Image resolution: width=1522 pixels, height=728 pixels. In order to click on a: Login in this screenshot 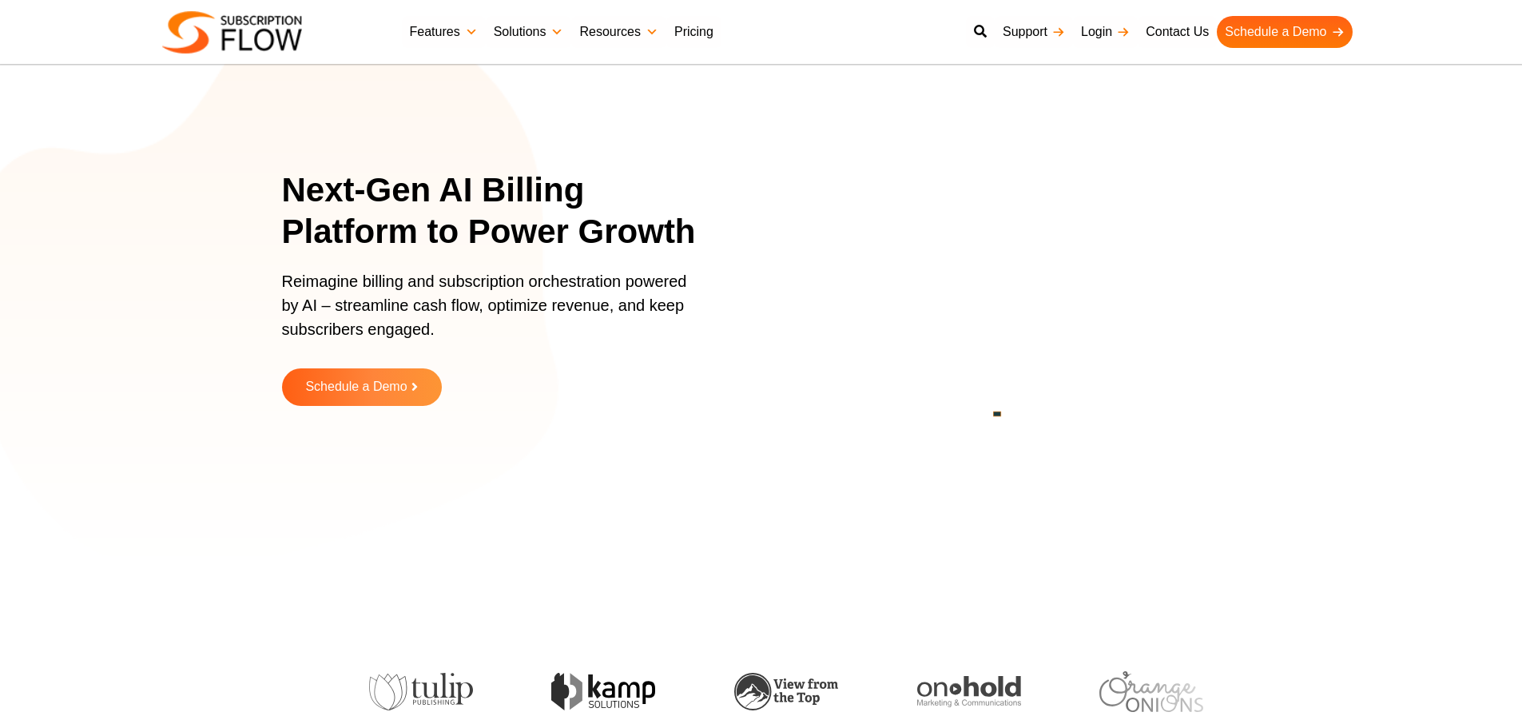, I will do `click(1105, 32)`.